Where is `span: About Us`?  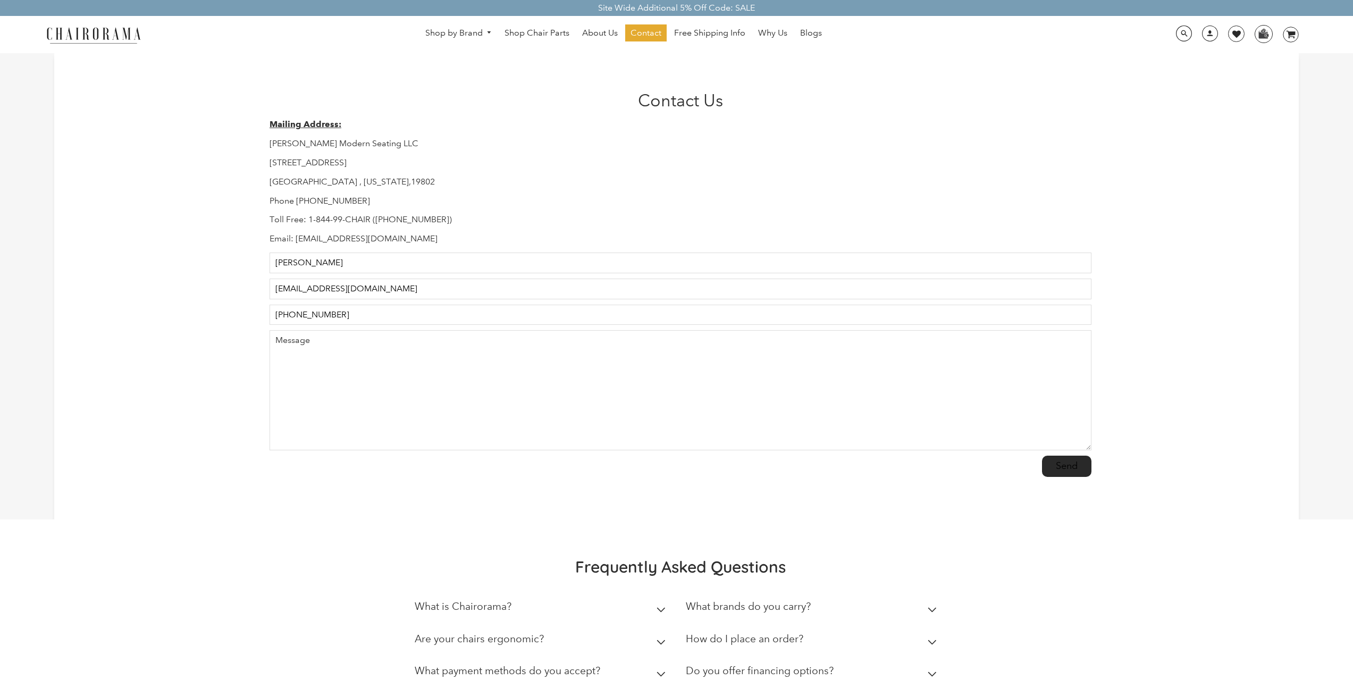 span: About Us is located at coordinates (600, 33).